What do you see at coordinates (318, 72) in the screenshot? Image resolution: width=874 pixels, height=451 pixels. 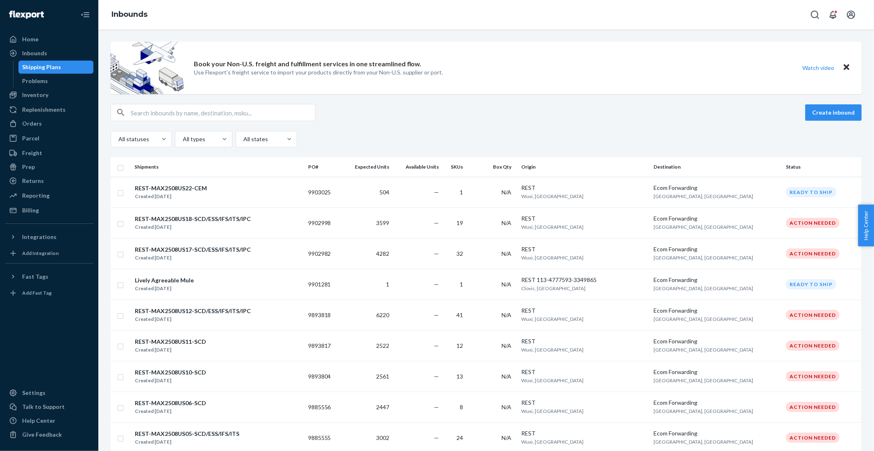 I see `p: Use Flexport’s freight service to import your products directly from your Non-U.S. supplier or port.` at bounding box center [318, 72].